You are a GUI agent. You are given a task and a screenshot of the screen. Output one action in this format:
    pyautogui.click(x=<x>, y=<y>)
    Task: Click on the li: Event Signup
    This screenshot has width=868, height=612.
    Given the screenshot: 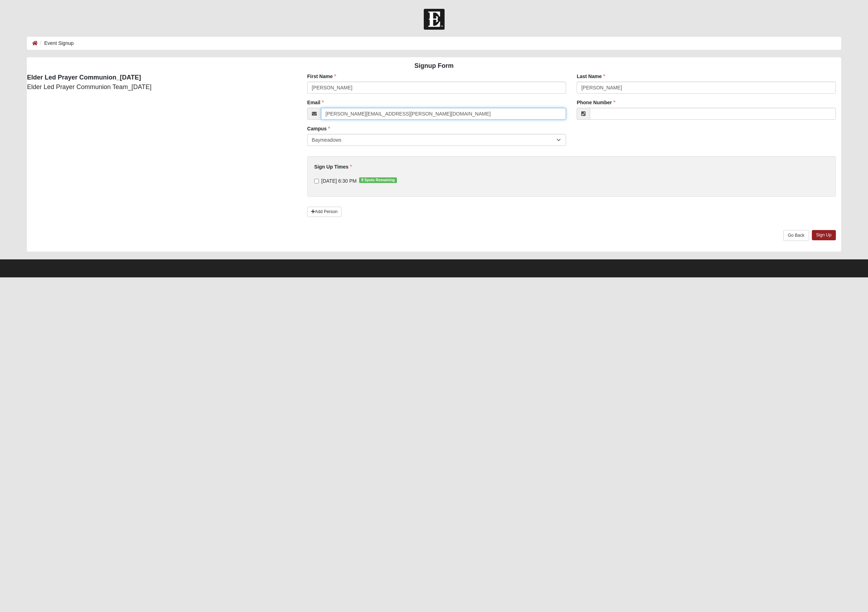 What is the action you would take?
    pyautogui.click(x=55, y=43)
    